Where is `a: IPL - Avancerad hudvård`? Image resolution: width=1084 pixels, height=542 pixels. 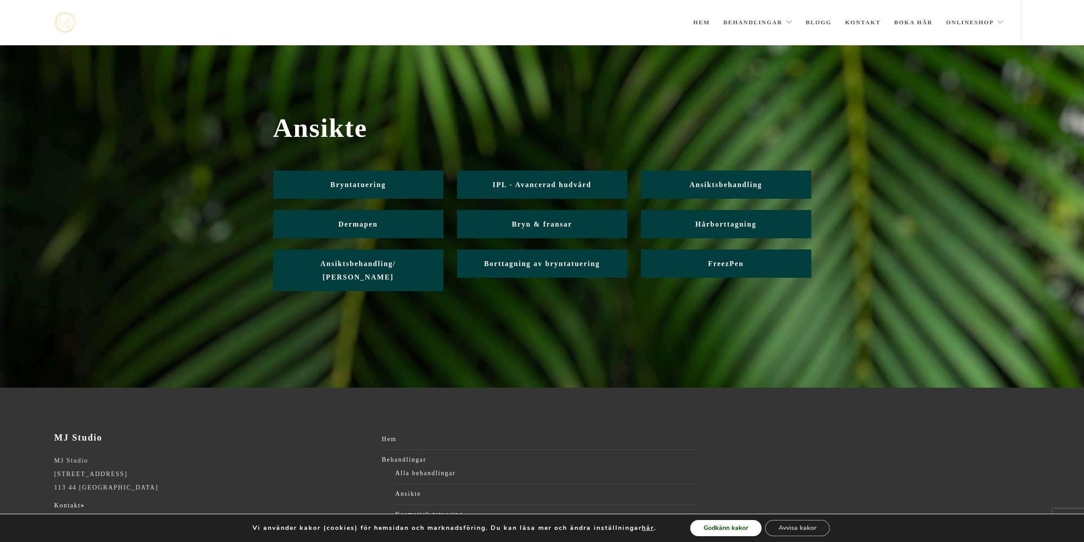
a: IPL - Avancerad hudvård is located at coordinates (542, 184).